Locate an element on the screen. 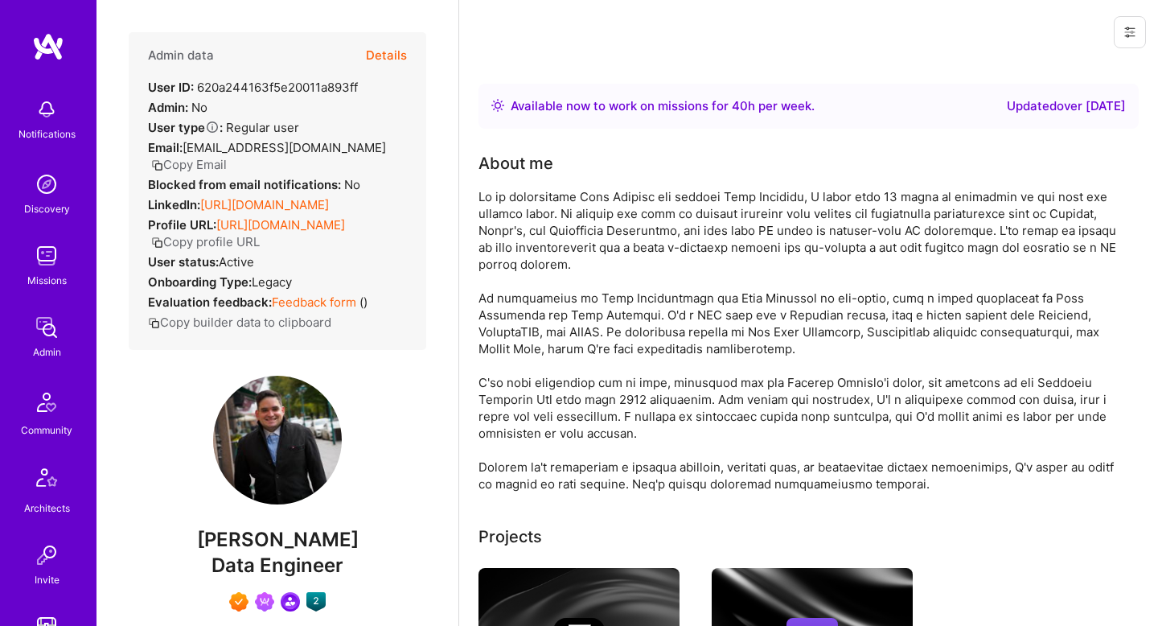 Image resolution: width=1158 pixels, height=626 pixels. strong: Onboarding Type: is located at coordinates (199, 282).